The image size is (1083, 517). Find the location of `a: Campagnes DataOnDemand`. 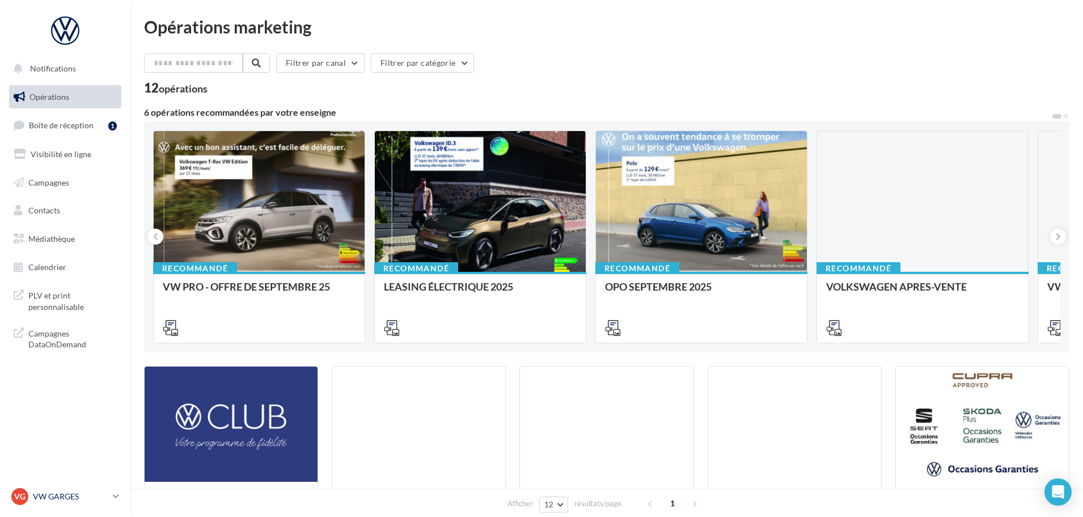

a: Campagnes DataOnDemand is located at coordinates (65, 337).